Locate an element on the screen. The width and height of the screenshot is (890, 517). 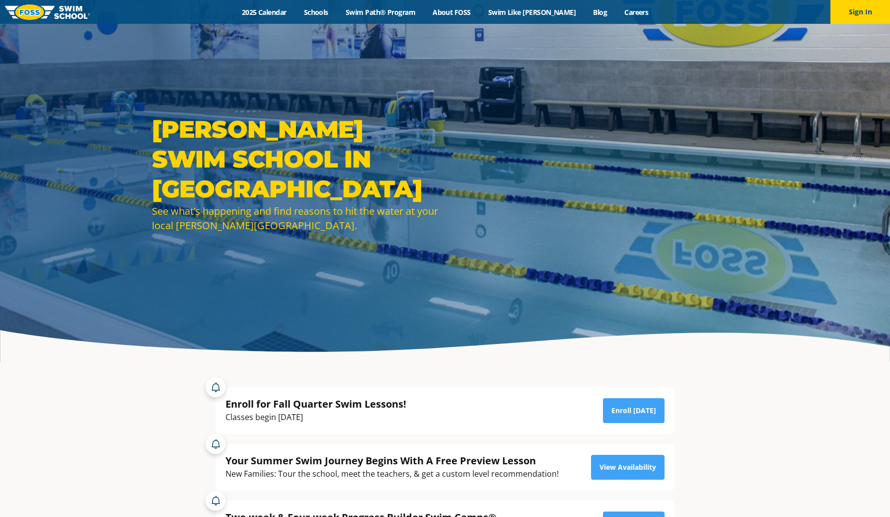
a: 2025 Calendar is located at coordinates (264, 12).